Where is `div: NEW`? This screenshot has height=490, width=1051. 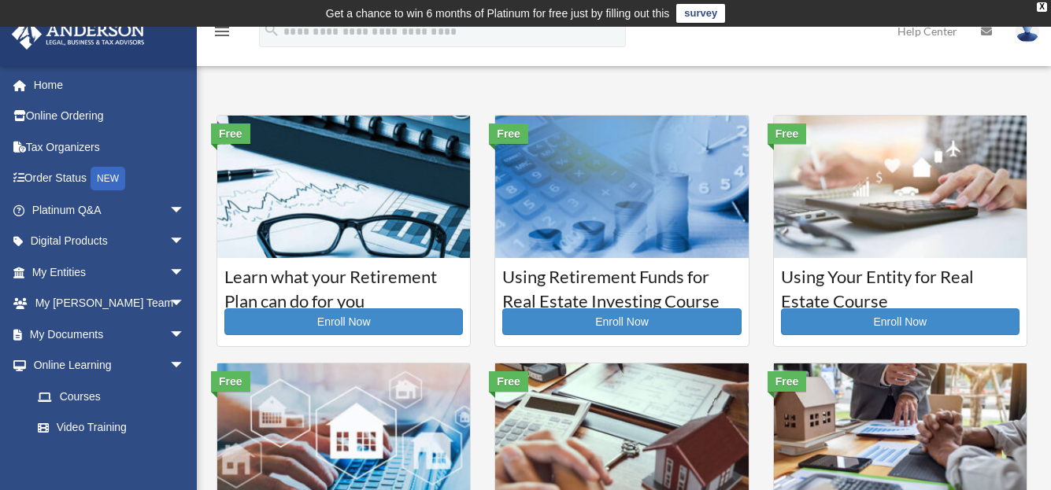
div: NEW is located at coordinates (108, 179).